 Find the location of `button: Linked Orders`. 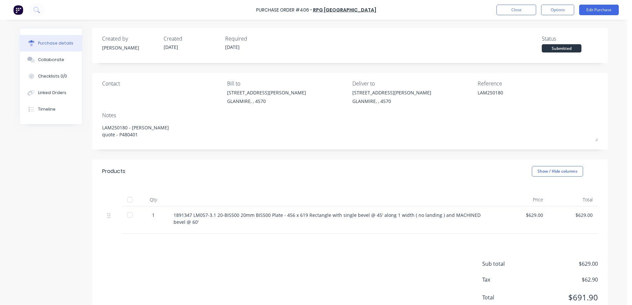

button: Linked Orders is located at coordinates (51, 93).